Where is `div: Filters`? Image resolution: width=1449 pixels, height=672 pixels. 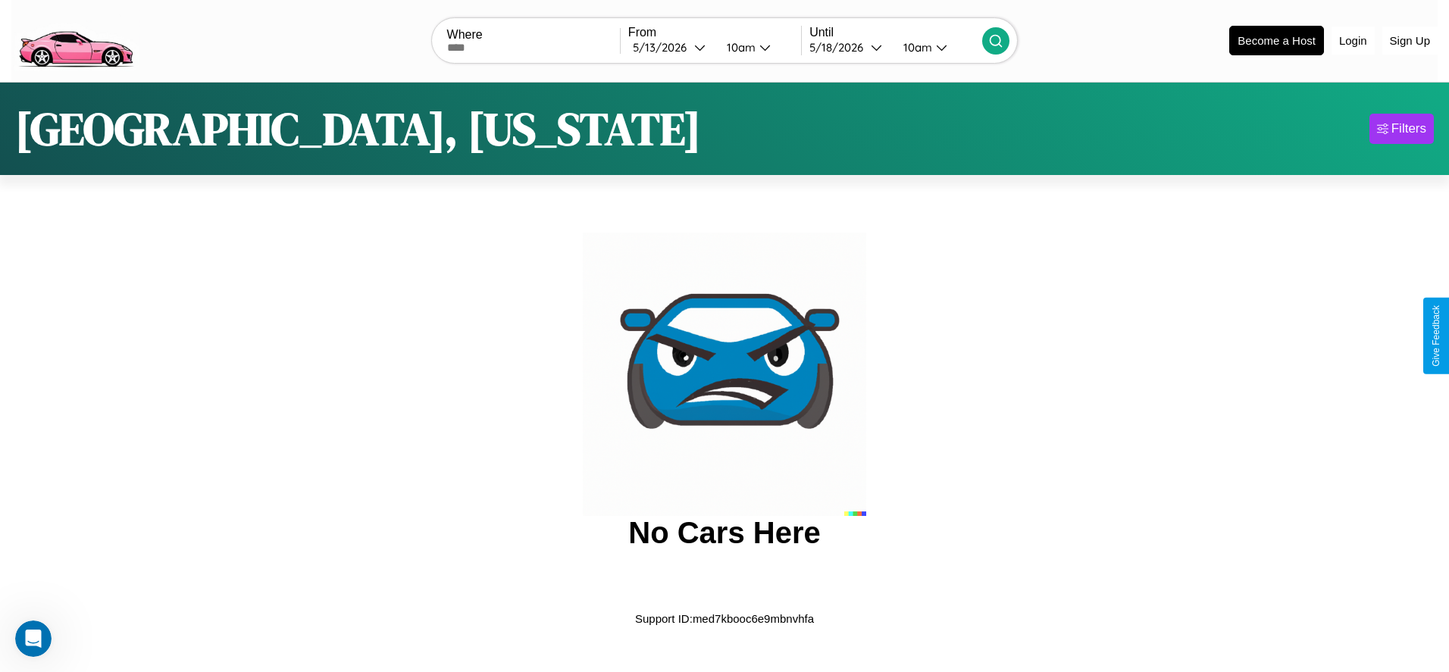
div: Filters is located at coordinates (1409, 129).